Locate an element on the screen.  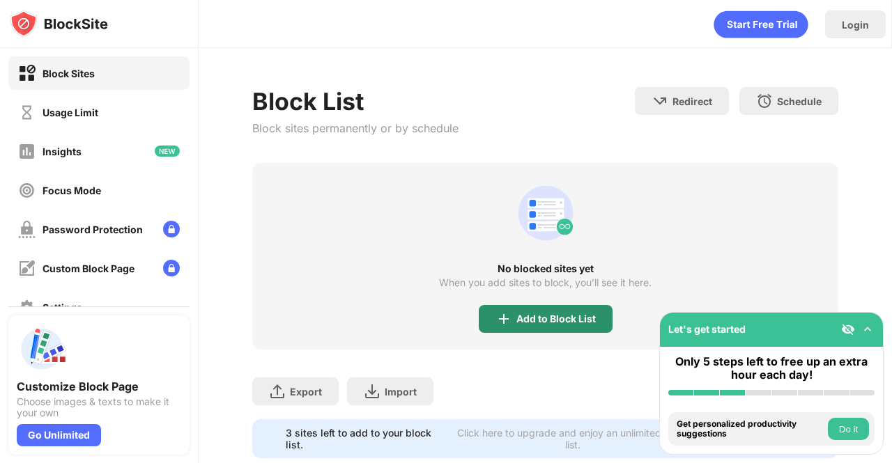
div: Add to Block List is located at coordinates (556, 319).